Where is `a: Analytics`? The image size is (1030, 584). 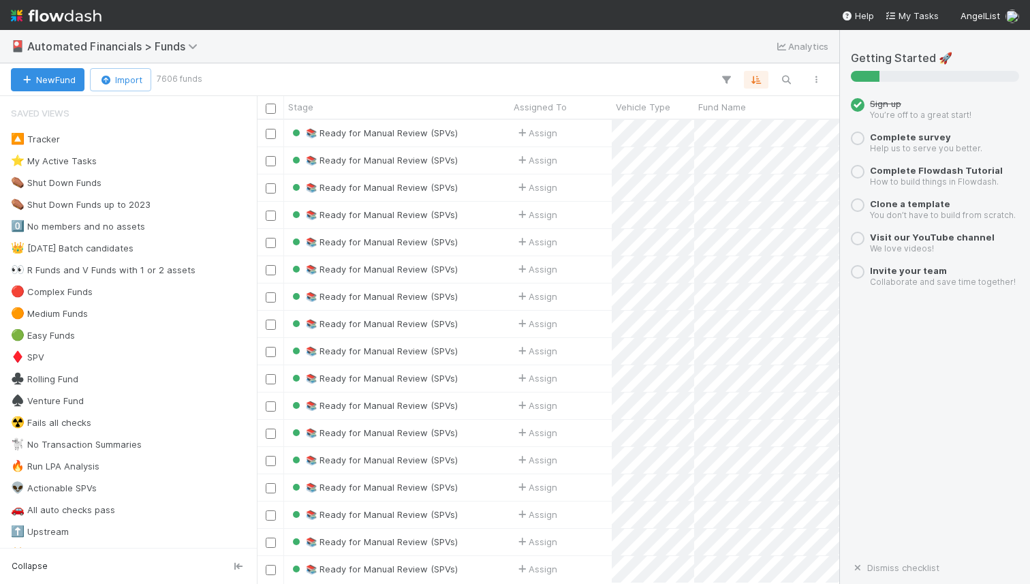
a: Analytics is located at coordinates (801, 46).